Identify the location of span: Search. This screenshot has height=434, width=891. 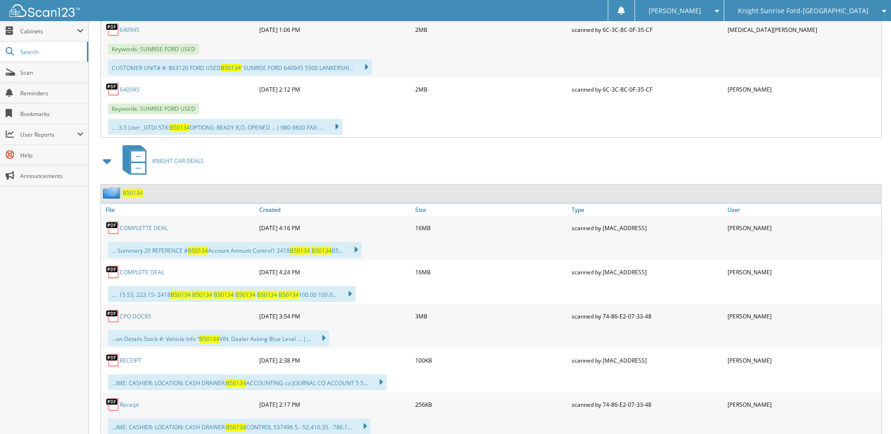
(51, 52).